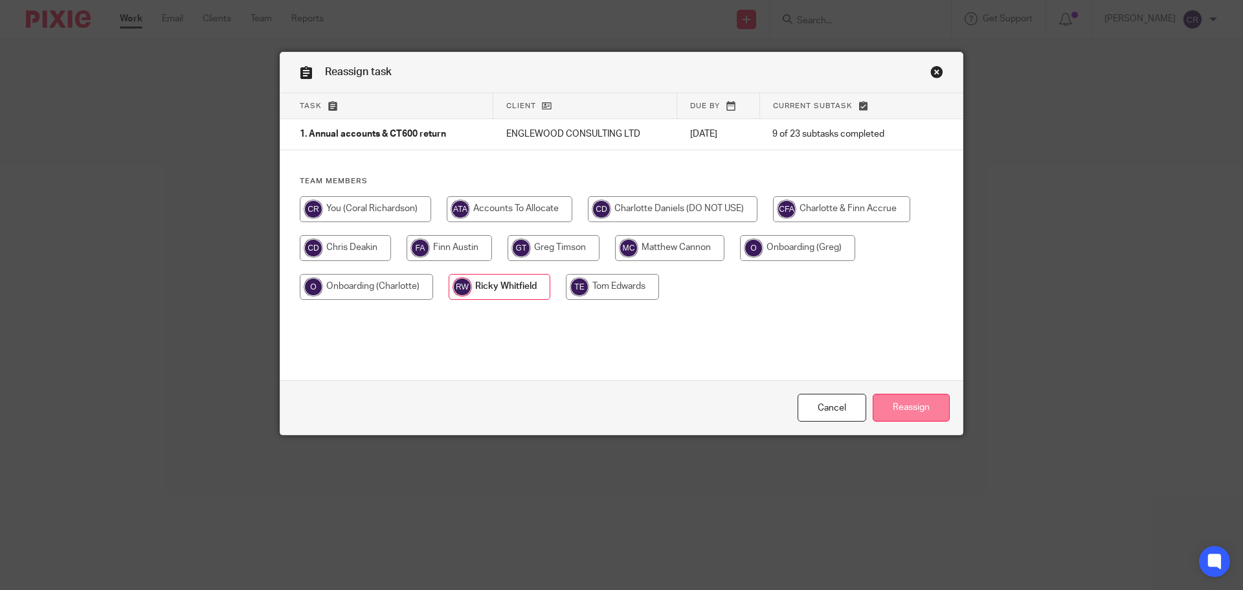  What do you see at coordinates (373, 135) in the screenshot?
I see `span: 1. Annual accounts & CT600 return` at bounding box center [373, 135].